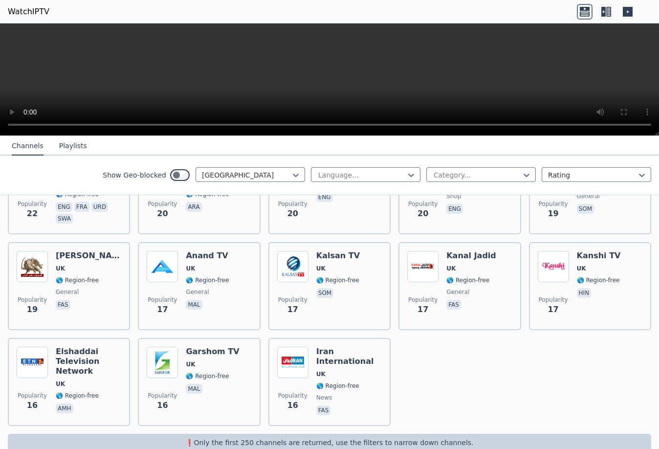 The width and height of the screenshot is (659, 449). What do you see at coordinates (73, 146) in the screenshot?
I see `button: Playlists` at bounding box center [73, 146].